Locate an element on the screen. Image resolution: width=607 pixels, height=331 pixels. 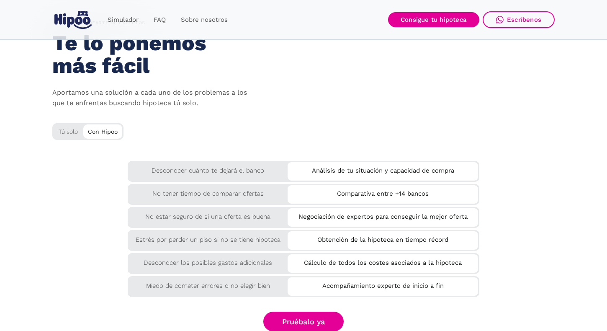
div: Acompañamiento experto de inicio a fin is located at coordinates (383, 284).